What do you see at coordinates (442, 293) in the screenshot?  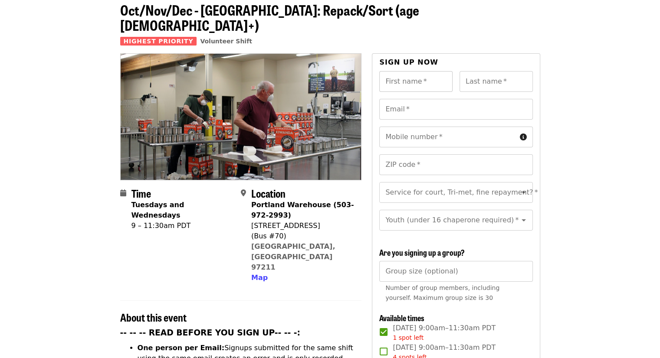 I see `span: Number of group members, including yourself. Maximum group size is 30` at bounding box center [442, 293].